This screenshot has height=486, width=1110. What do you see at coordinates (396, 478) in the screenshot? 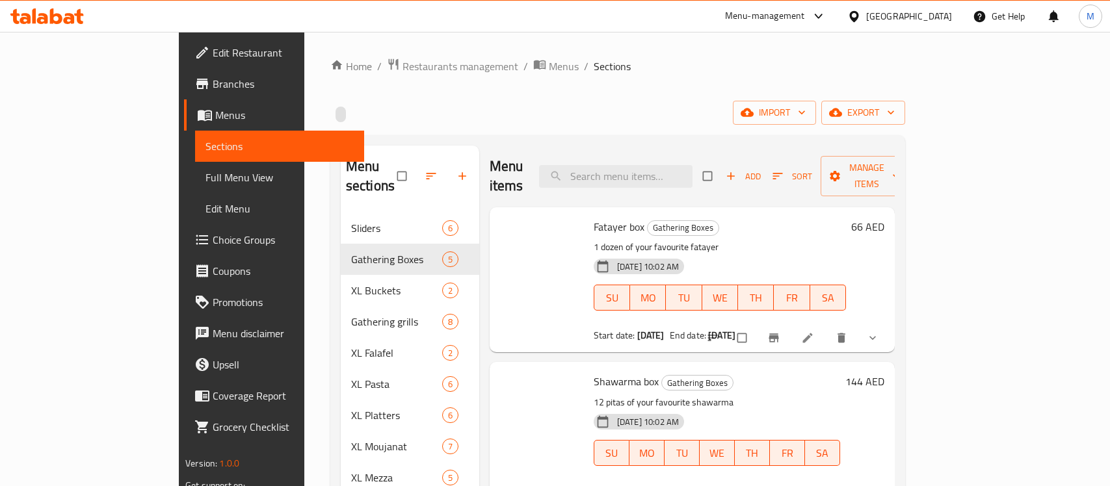
I see `div: XL Mezza` at bounding box center [396, 478].